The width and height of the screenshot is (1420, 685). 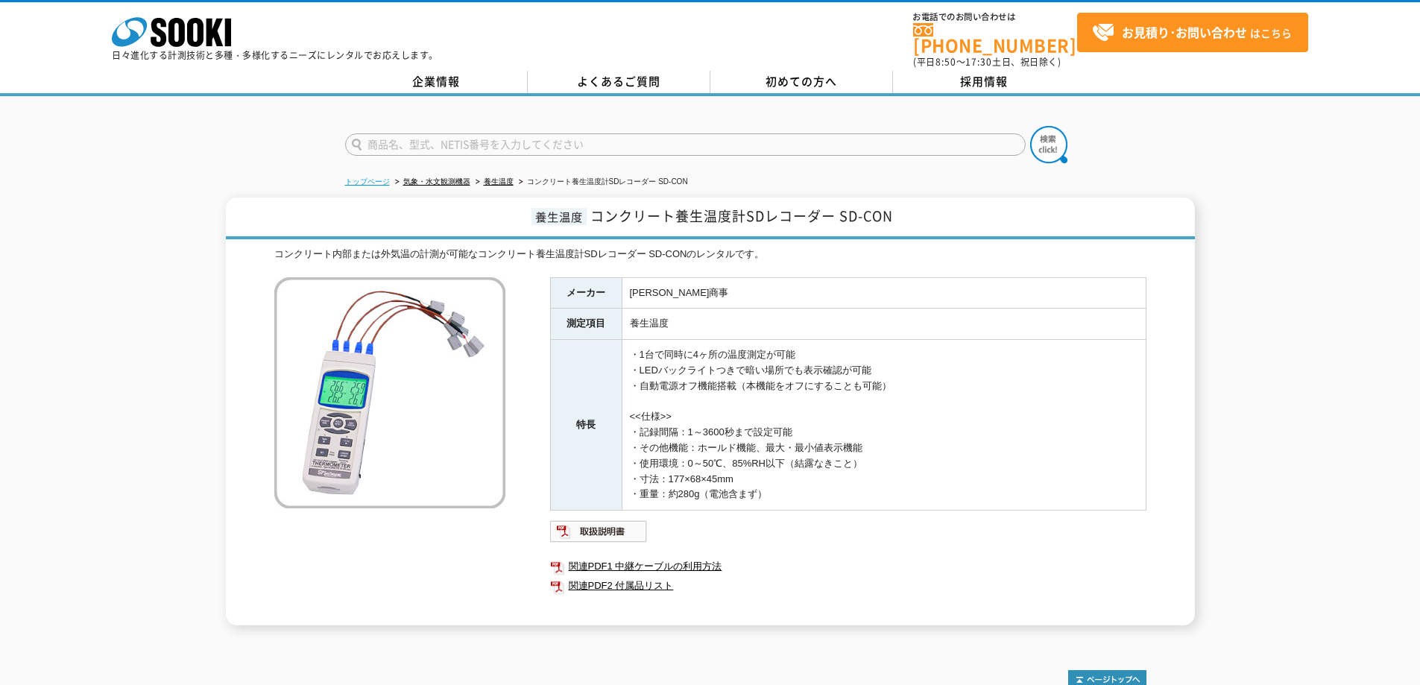 I want to click on a: 企業情報, so click(x=436, y=82).